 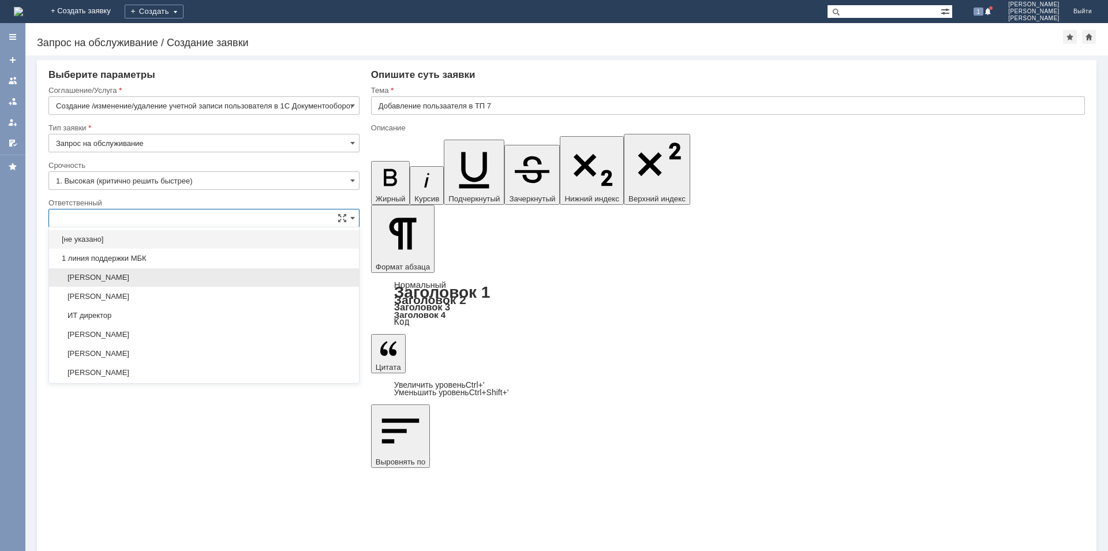 I want to click on a: Заголовок 1, so click(x=442, y=292).